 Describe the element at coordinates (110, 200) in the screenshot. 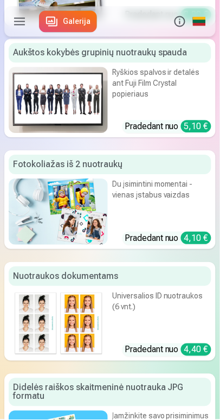

I see `a: Fotokoliažas iš 2 nuotraukųFotokoliažas iš 2 nuotraukųDu įsimintini momentai - vienas įstabus vai...` at that location.